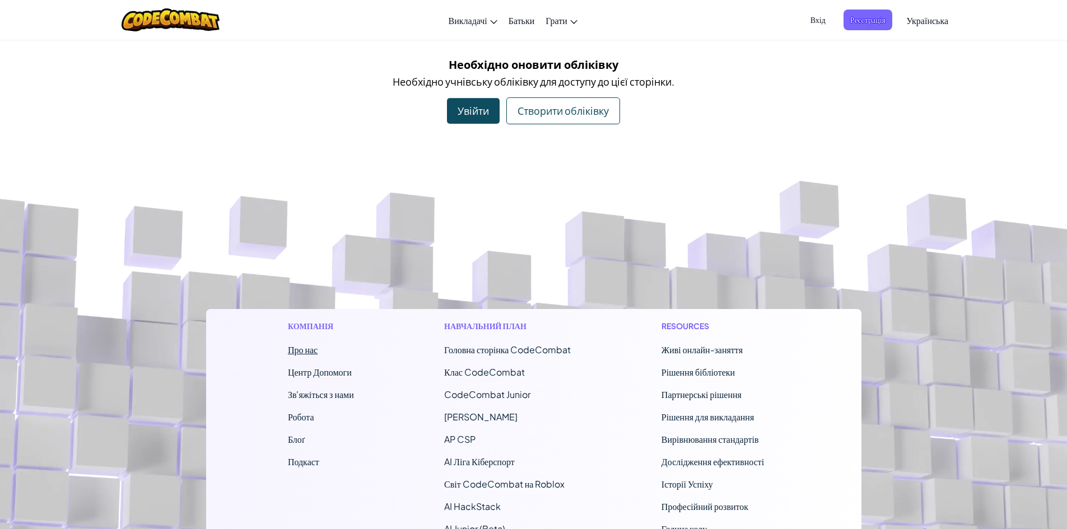 The image size is (1067, 529). I want to click on span: Викладачі, so click(468, 20).